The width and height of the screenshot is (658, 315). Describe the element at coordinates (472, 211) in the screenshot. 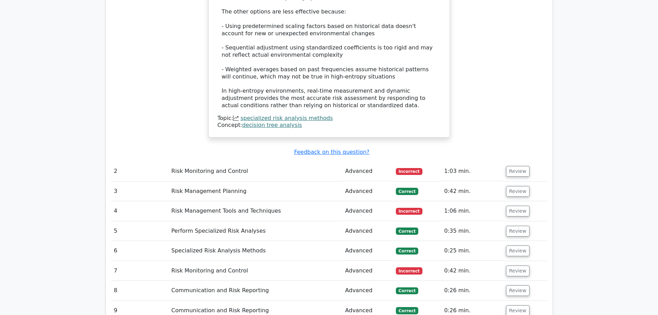

I see `td: 1:06 min.` at that location.